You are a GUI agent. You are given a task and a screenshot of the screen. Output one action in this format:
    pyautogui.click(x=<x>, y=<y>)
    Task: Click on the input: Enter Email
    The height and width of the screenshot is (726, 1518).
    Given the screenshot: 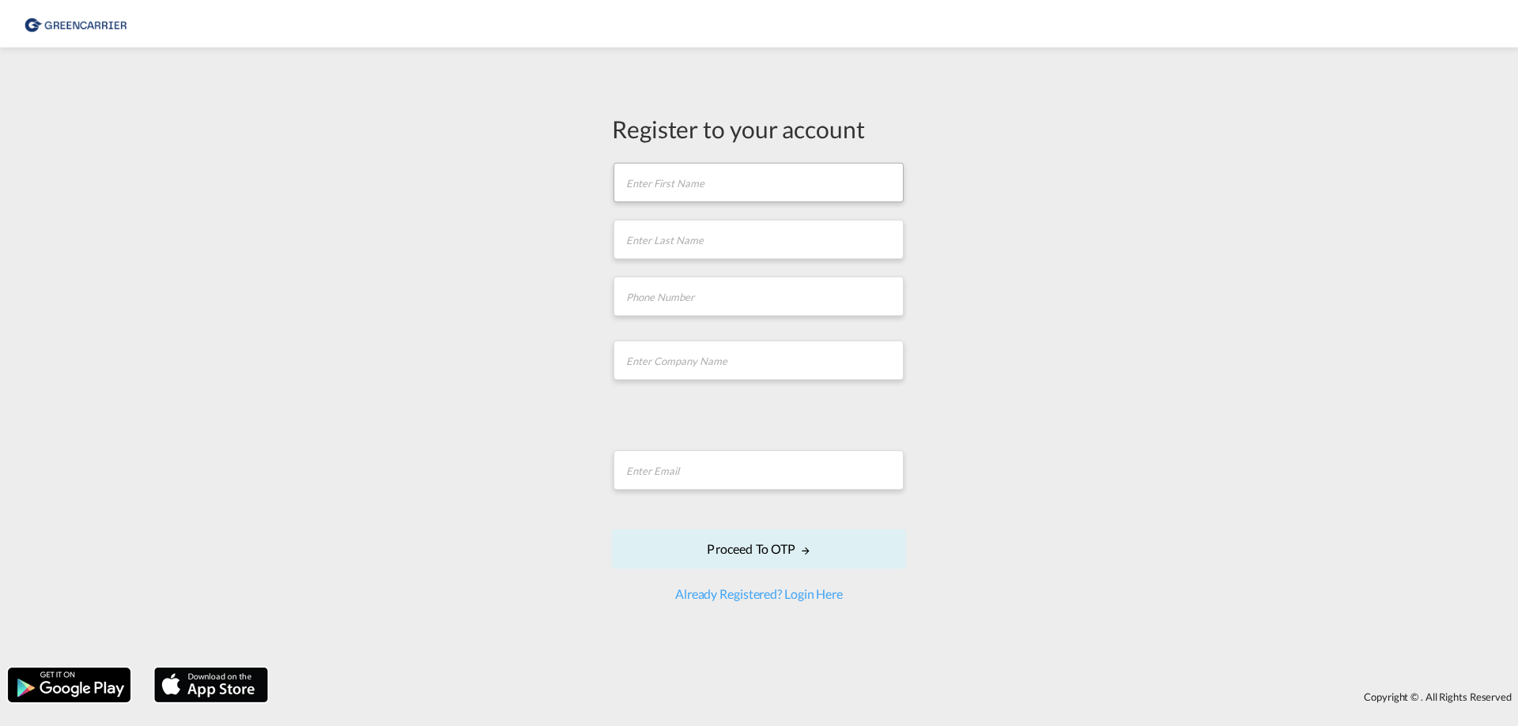 What is the action you would take?
    pyautogui.click(x=758, y=470)
    